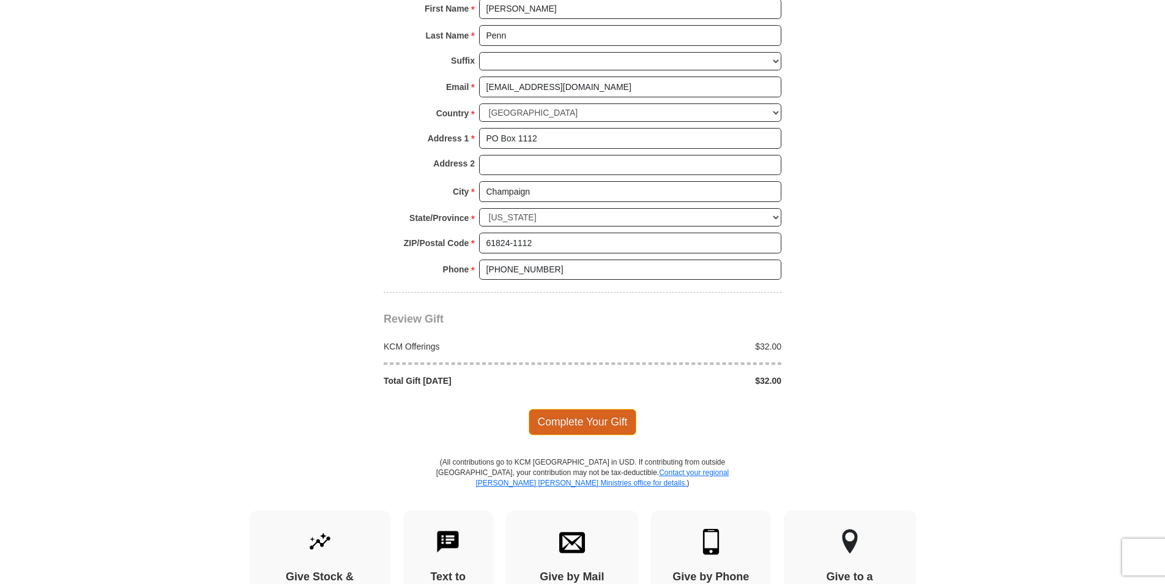 This screenshot has height=584, width=1165. Describe the element at coordinates (457, 87) in the screenshot. I see `strong: Email` at that location.